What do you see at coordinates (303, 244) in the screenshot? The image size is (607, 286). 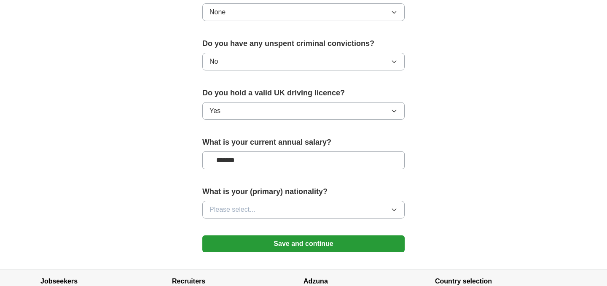 I see `button: Save and continue` at bounding box center [303, 244].